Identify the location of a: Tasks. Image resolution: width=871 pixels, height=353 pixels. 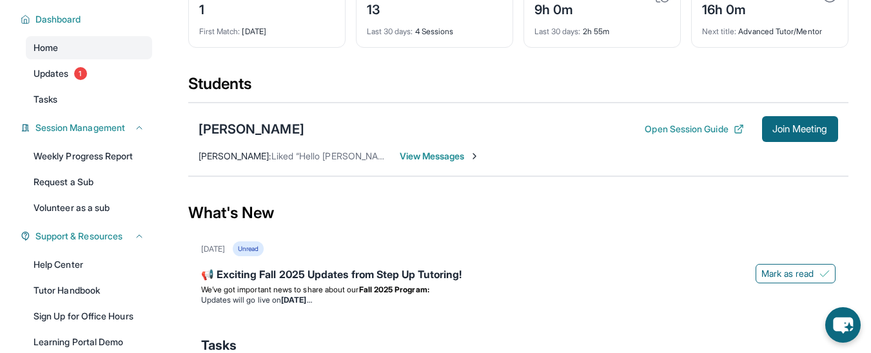
(89, 99).